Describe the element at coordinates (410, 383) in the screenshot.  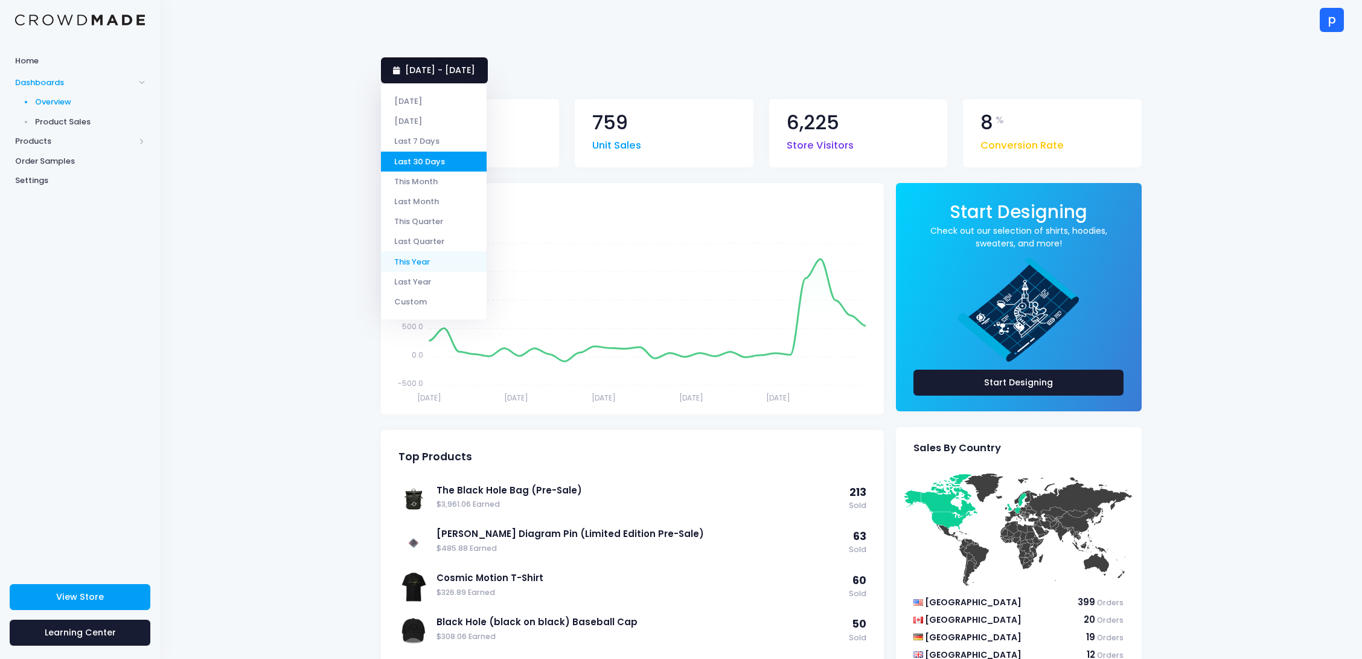
I see `tspan: -500.0` at that location.